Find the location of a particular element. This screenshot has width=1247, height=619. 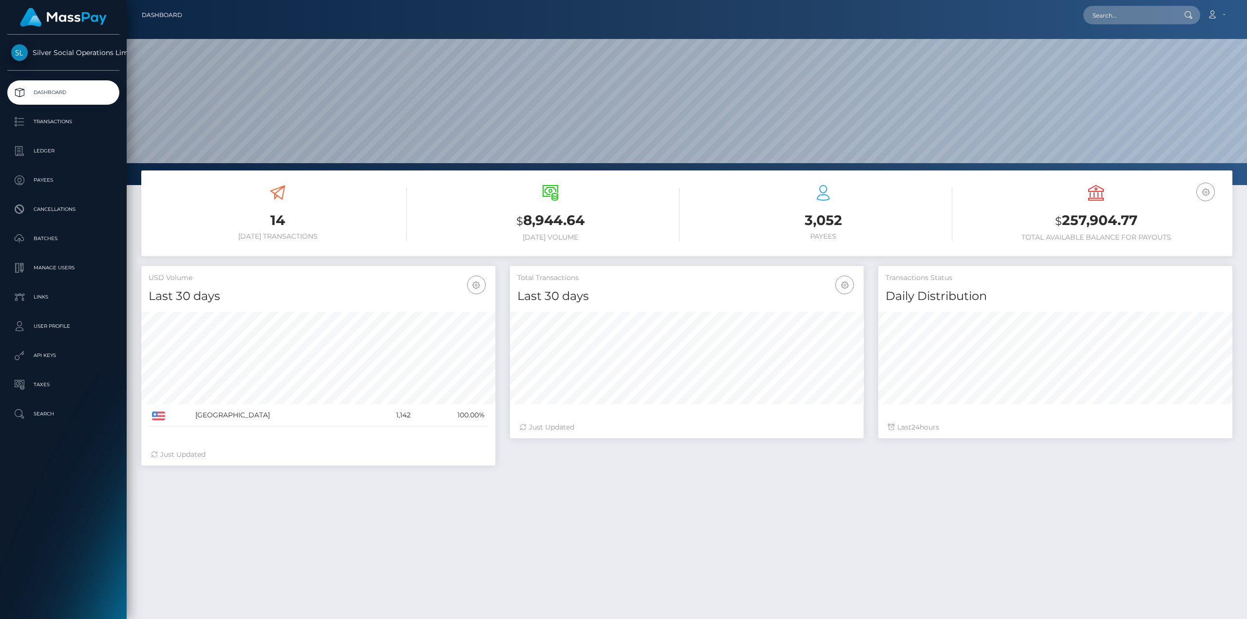

h3: 3,052 is located at coordinates (823, 220).